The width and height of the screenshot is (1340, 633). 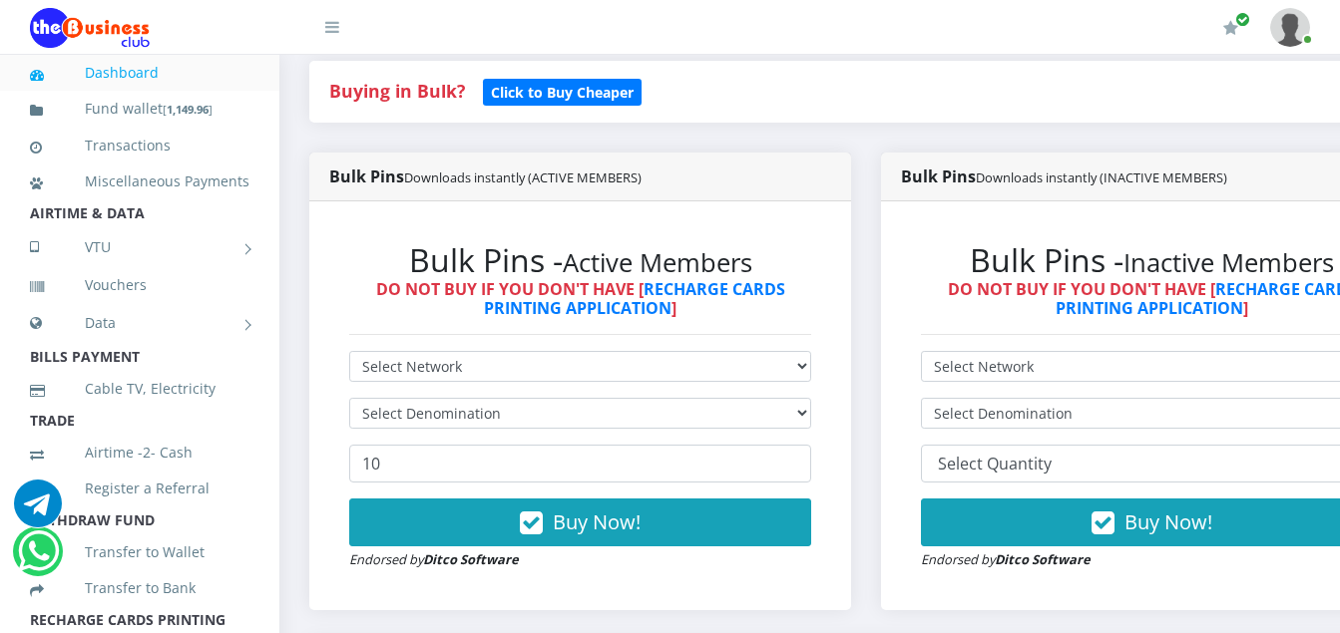 I want to click on img: User, so click(x=1290, y=27).